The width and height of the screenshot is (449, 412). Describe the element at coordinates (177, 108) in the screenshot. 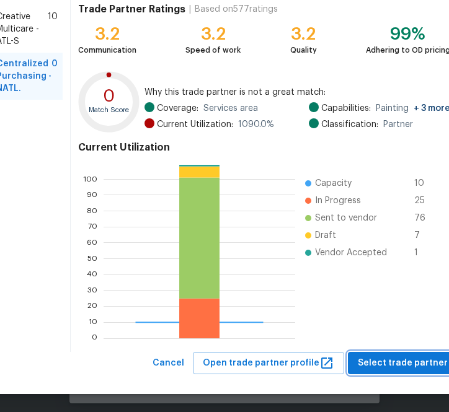

I see `span: Coverage:` at that location.